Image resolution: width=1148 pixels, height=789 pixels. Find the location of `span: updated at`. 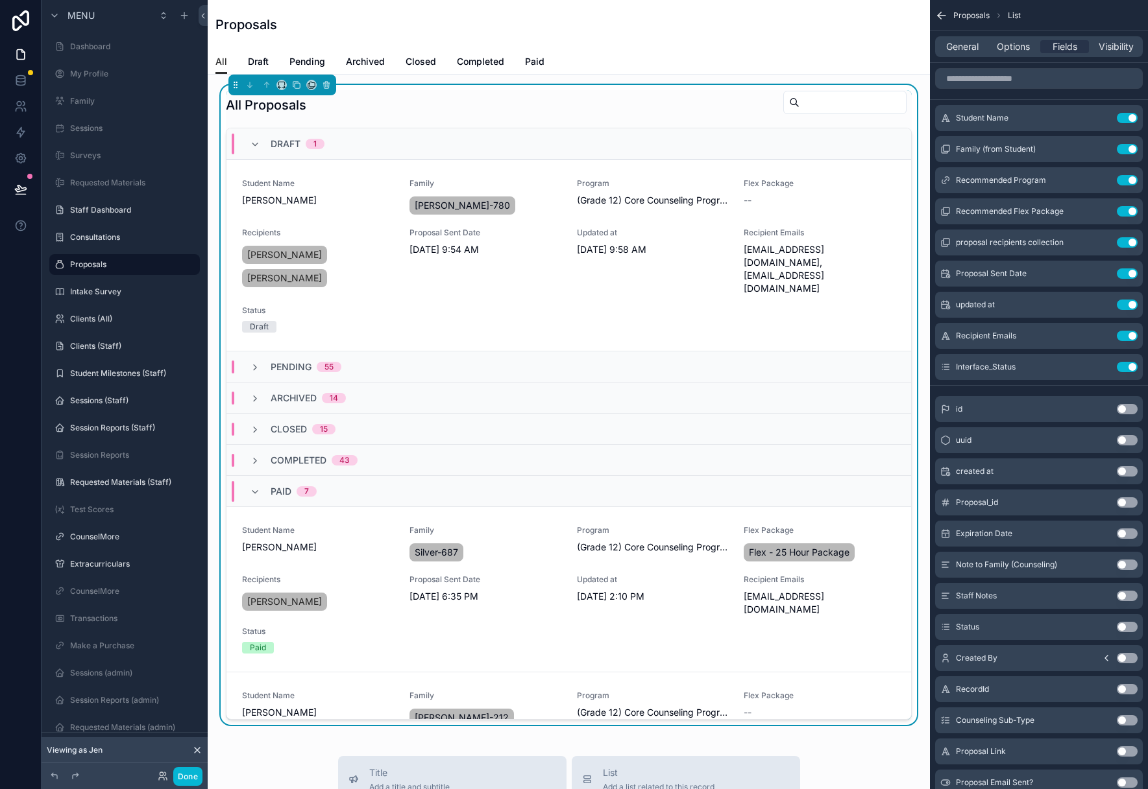

span: updated at is located at coordinates (975, 305).